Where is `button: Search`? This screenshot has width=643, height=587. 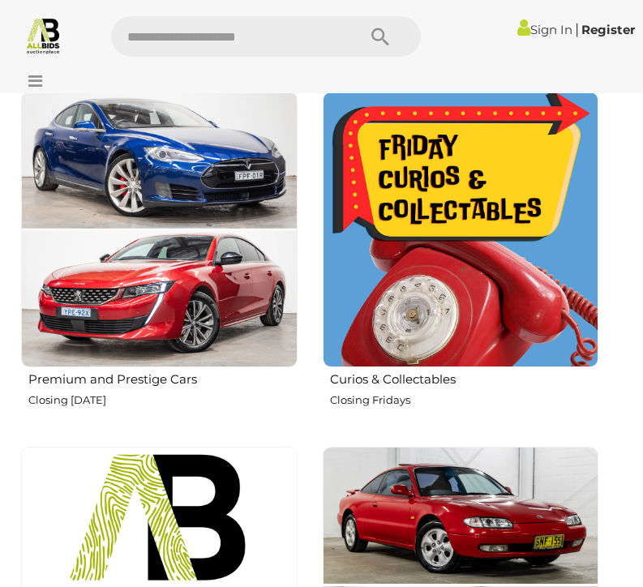 button: Search is located at coordinates (380, 36).